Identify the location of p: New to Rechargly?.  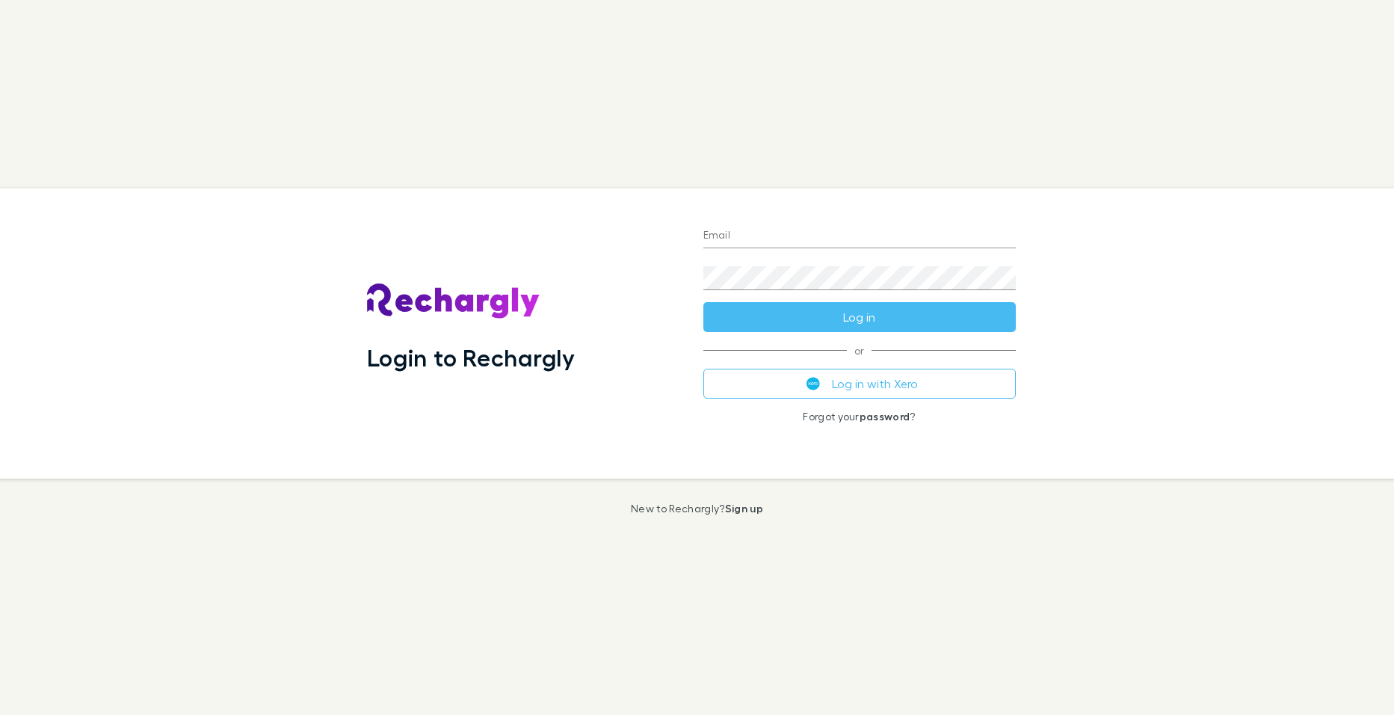
(697, 508).